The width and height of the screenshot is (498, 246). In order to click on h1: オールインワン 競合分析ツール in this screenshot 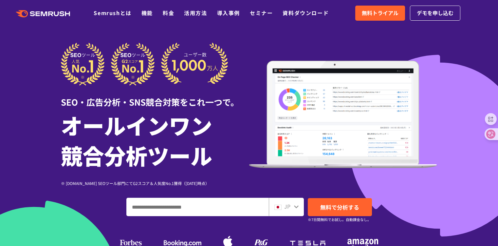, I will do `click(155, 140)`.